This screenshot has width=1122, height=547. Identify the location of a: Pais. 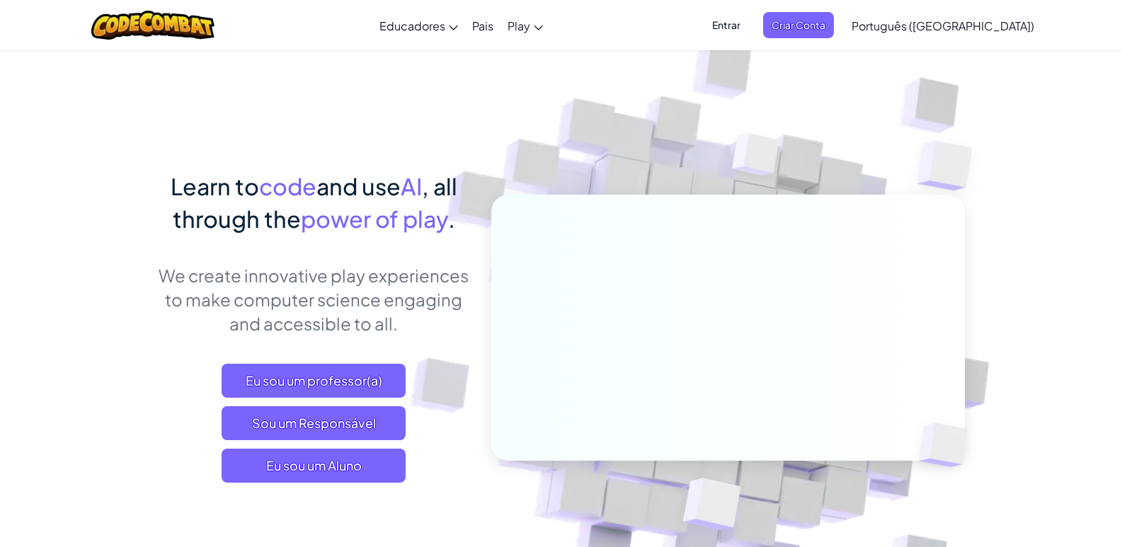
(483, 25).